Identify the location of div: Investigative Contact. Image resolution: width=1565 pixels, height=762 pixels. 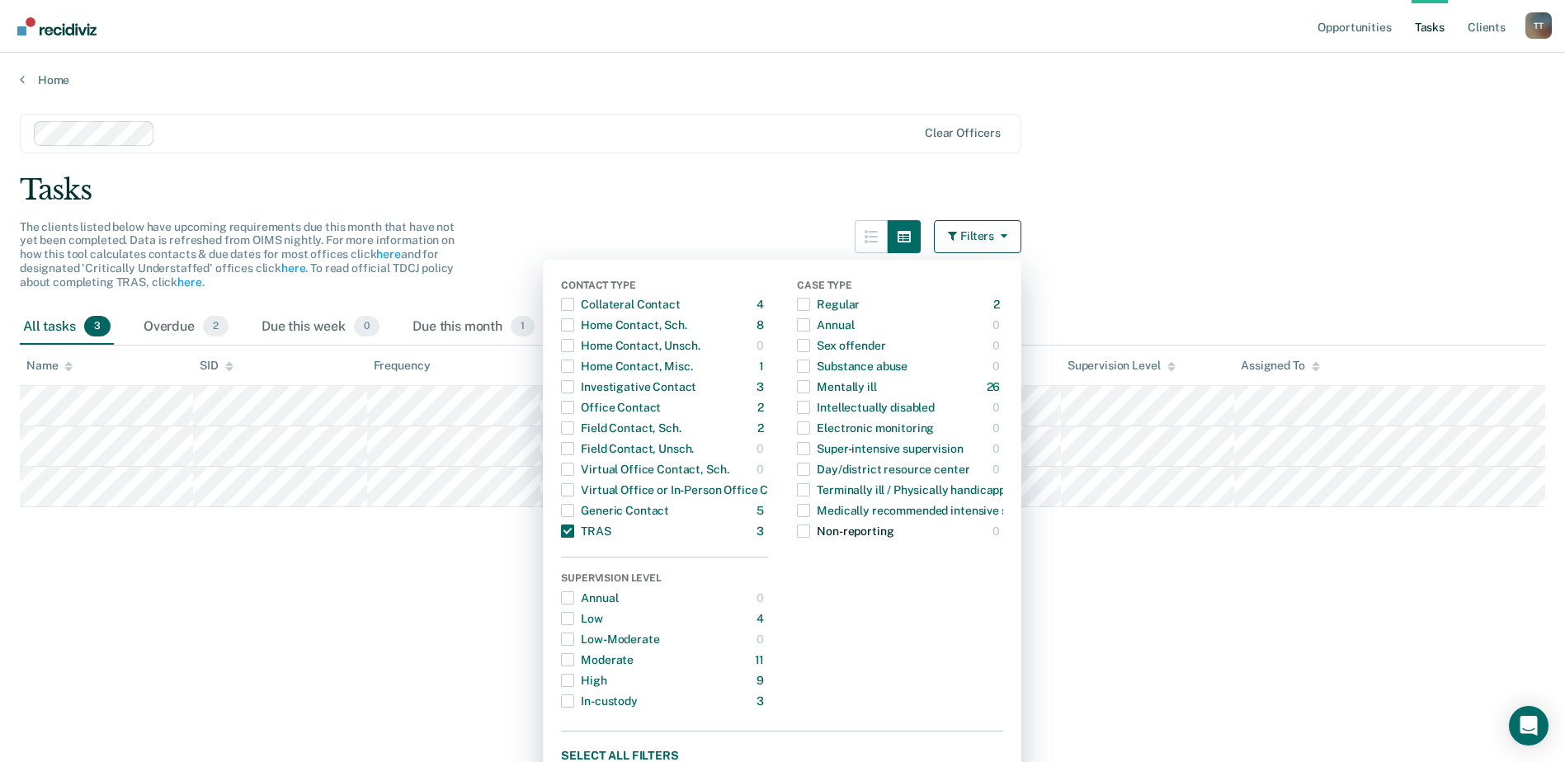
(629, 387).